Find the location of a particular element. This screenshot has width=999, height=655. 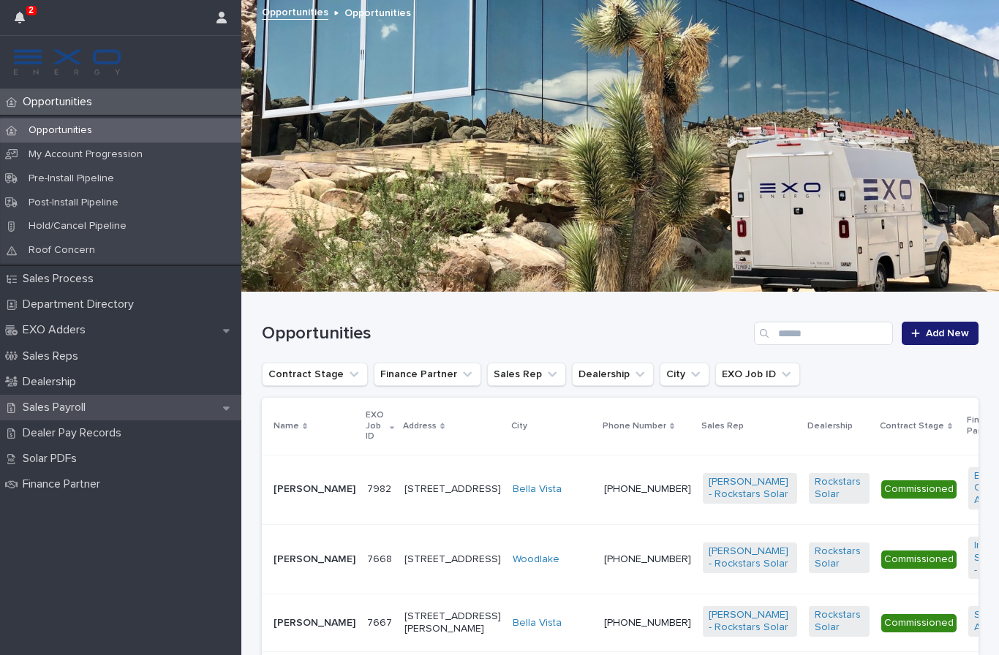

a: Add New is located at coordinates (939, 333).